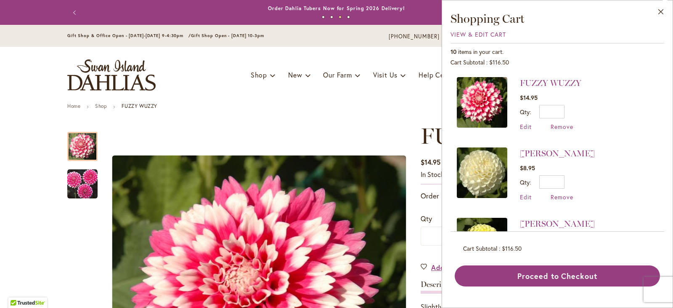  Describe the element at coordinates (337, 8) in the screenshot. I see `a: Order Dahlia Tubers Now for Spring 2026 Delivery!` at that location.